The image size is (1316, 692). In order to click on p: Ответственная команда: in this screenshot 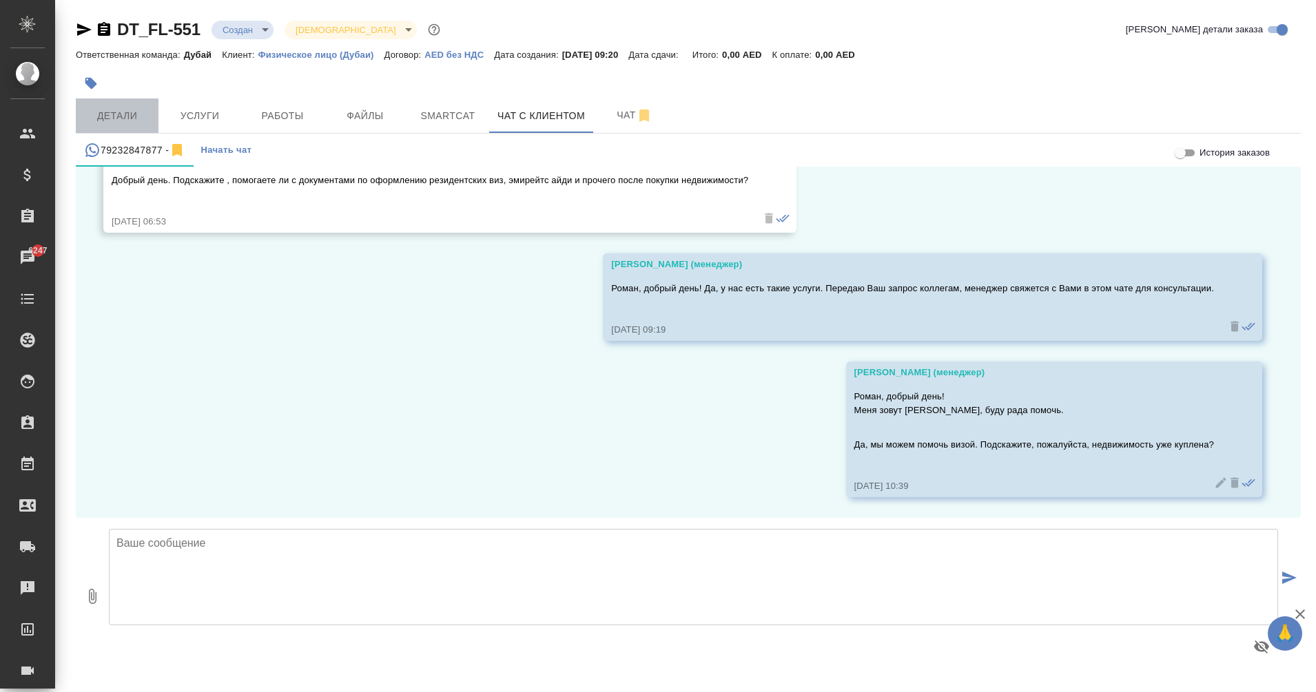, I will do `click(130, 54)`.